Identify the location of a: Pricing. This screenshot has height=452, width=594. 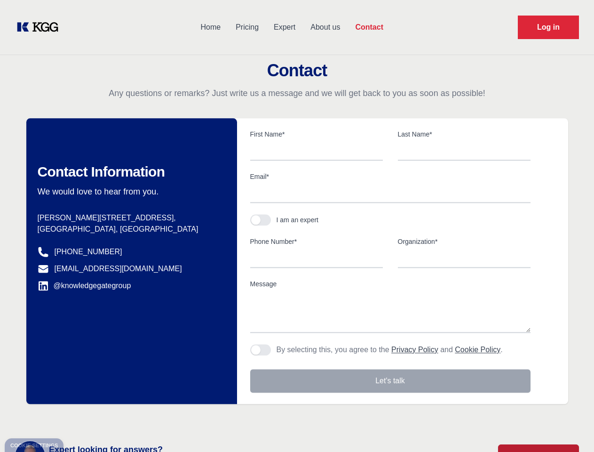
(247, 27).